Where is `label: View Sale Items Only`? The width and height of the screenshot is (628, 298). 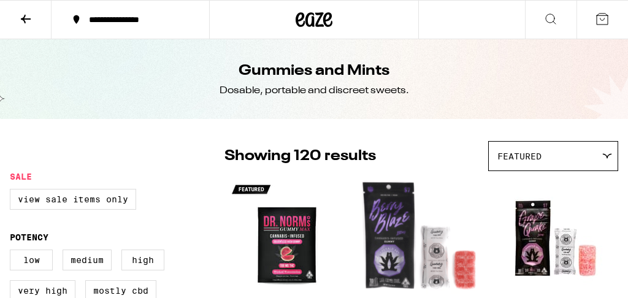
label: View Sale Items Only is located at coordinates (73, 199).